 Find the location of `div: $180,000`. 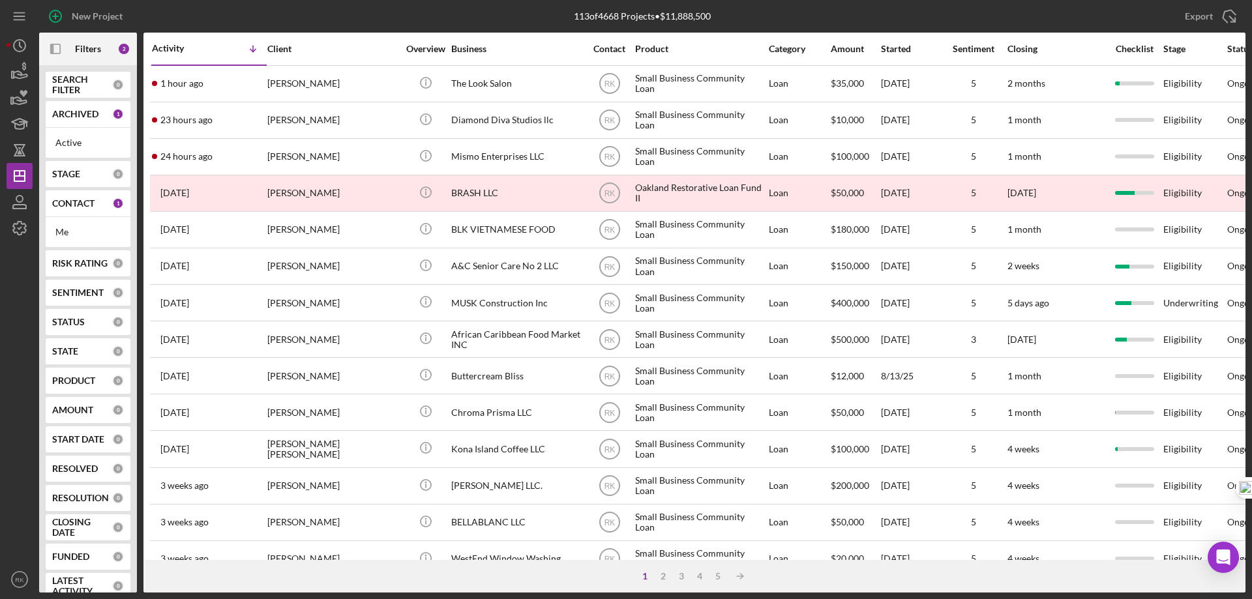

div: $180,000 is located at coordinates (855, 230).